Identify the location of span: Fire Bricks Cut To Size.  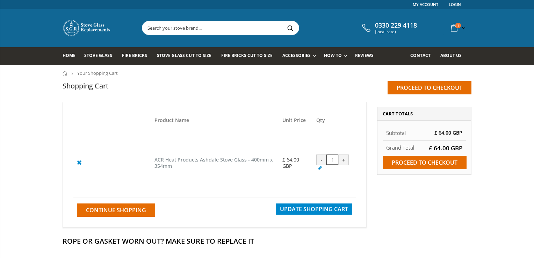
(247, 55).